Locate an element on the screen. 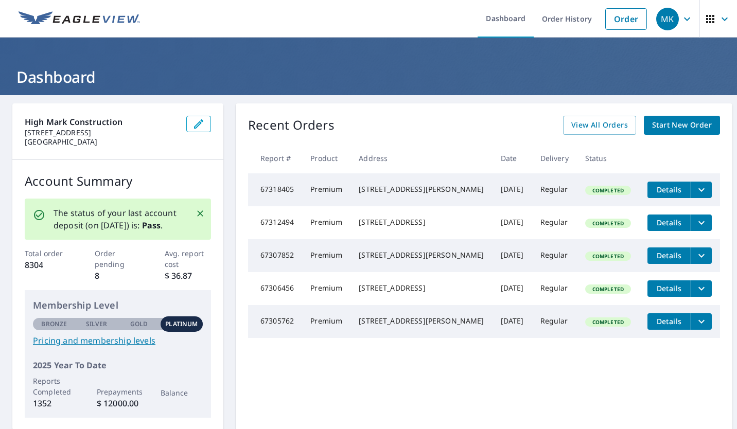 The image size is (737, 429). p: 2025 Year To Date is located at coordinates (118, 365).